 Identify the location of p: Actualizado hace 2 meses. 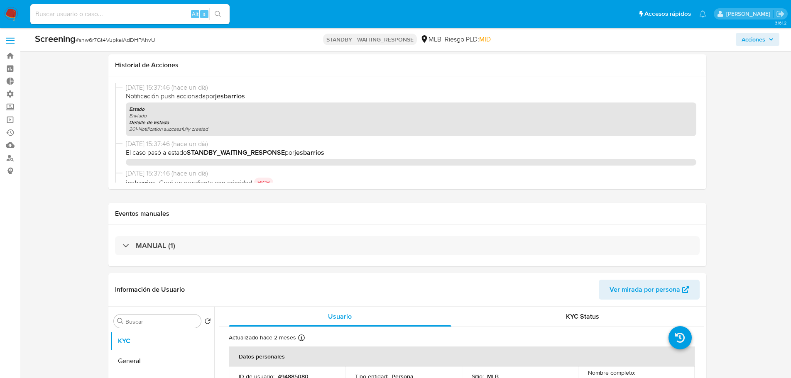
(262, 338).